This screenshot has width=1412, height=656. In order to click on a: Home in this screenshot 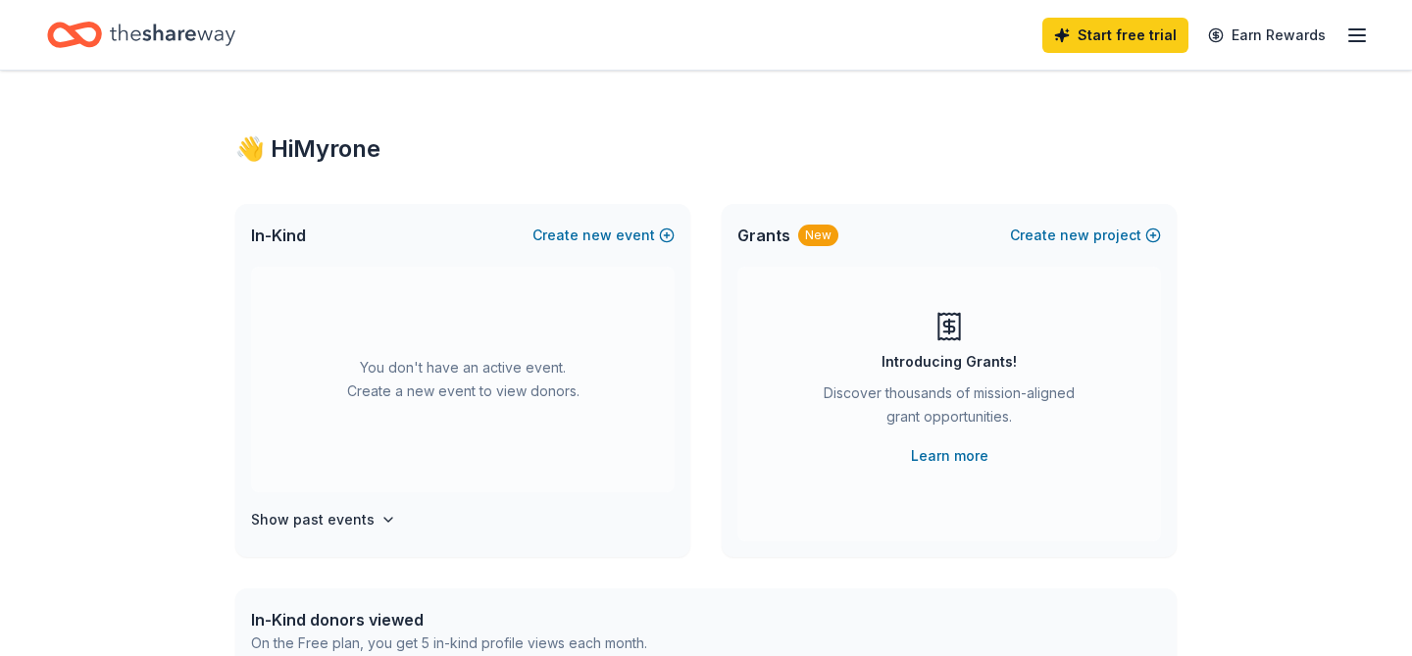, I will do `click(141, 34)`.